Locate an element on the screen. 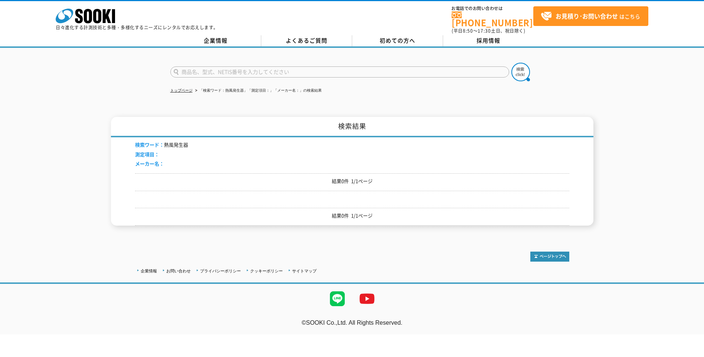 This screenshot has height=357, width=704. a: クッキーポリシー is located at coordinates (266, 271).